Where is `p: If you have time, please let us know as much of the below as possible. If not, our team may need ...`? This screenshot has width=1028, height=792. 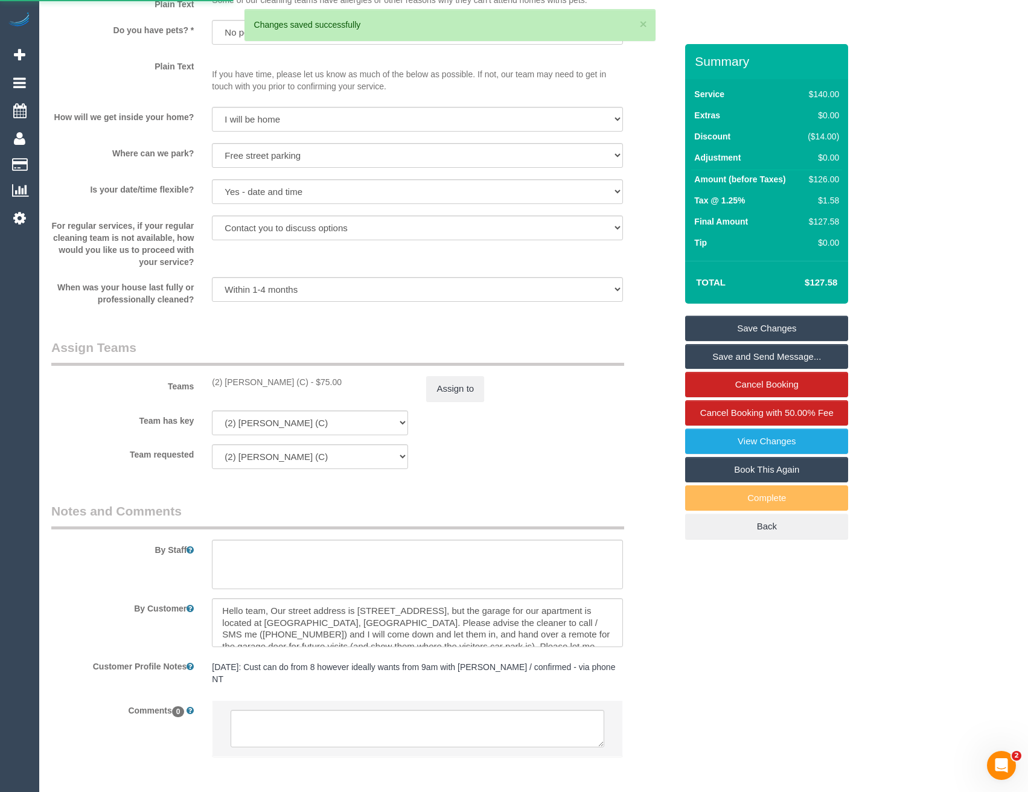
p: If you have time, please let us know as much of the below as possible. If not, our team may need ... is located at coordinates (417, 74).